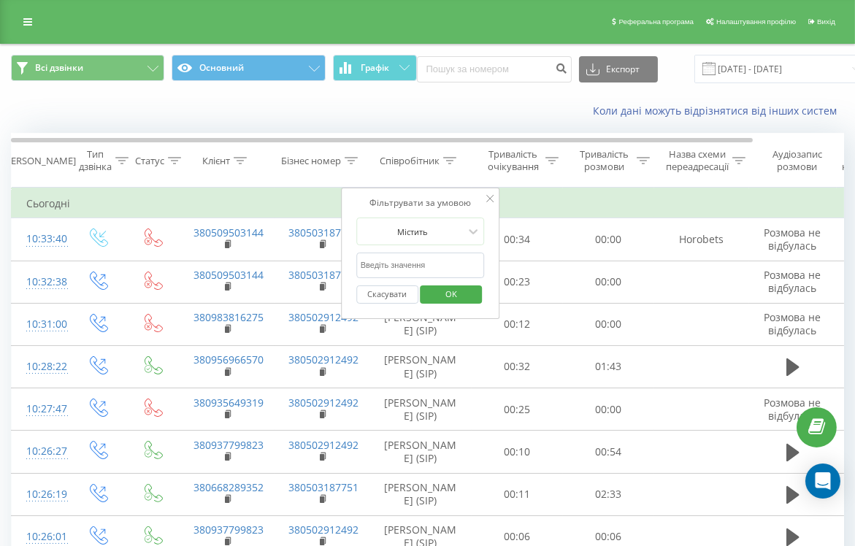 This screenshot has width=855, height=546. Describe the element at coordinates (702, 240) in the screenshot. I see `td: Horobets` at that location.